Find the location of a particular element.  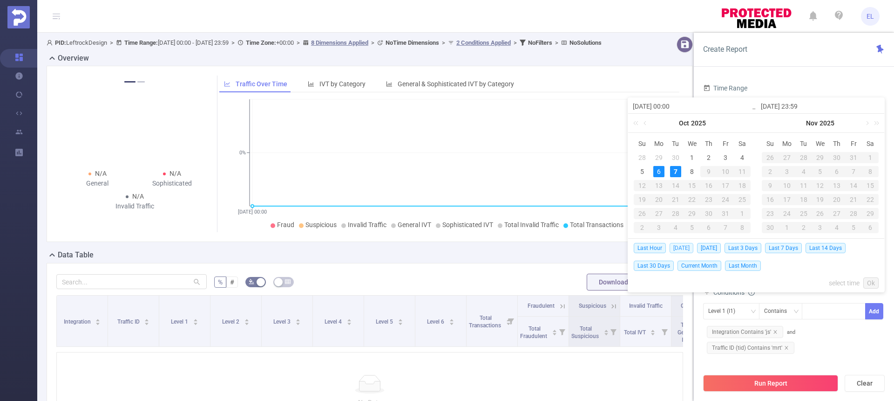

div: 21 is located at coordinates (854, 199).